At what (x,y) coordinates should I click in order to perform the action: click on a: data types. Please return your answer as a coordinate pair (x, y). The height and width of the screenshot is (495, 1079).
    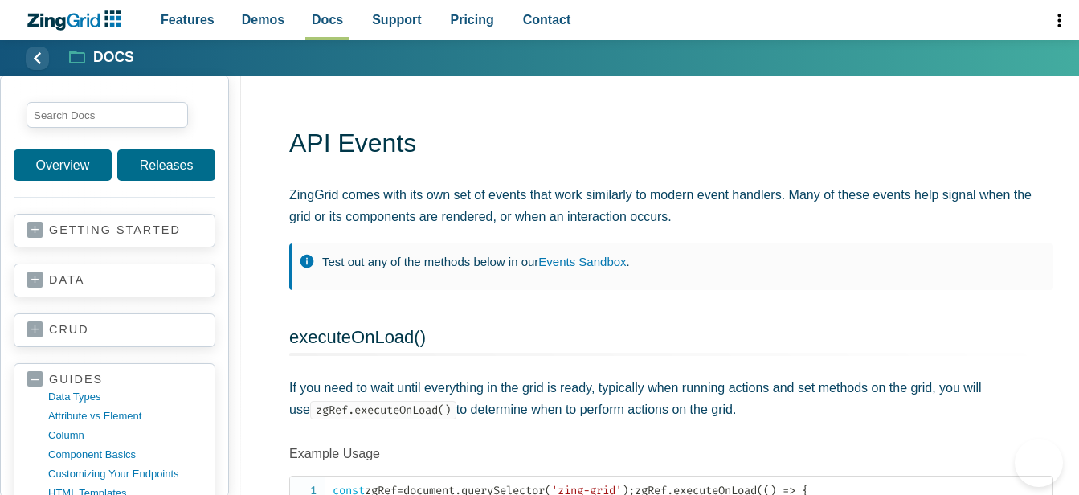
    Looking at the image, I should click on (125, 397).